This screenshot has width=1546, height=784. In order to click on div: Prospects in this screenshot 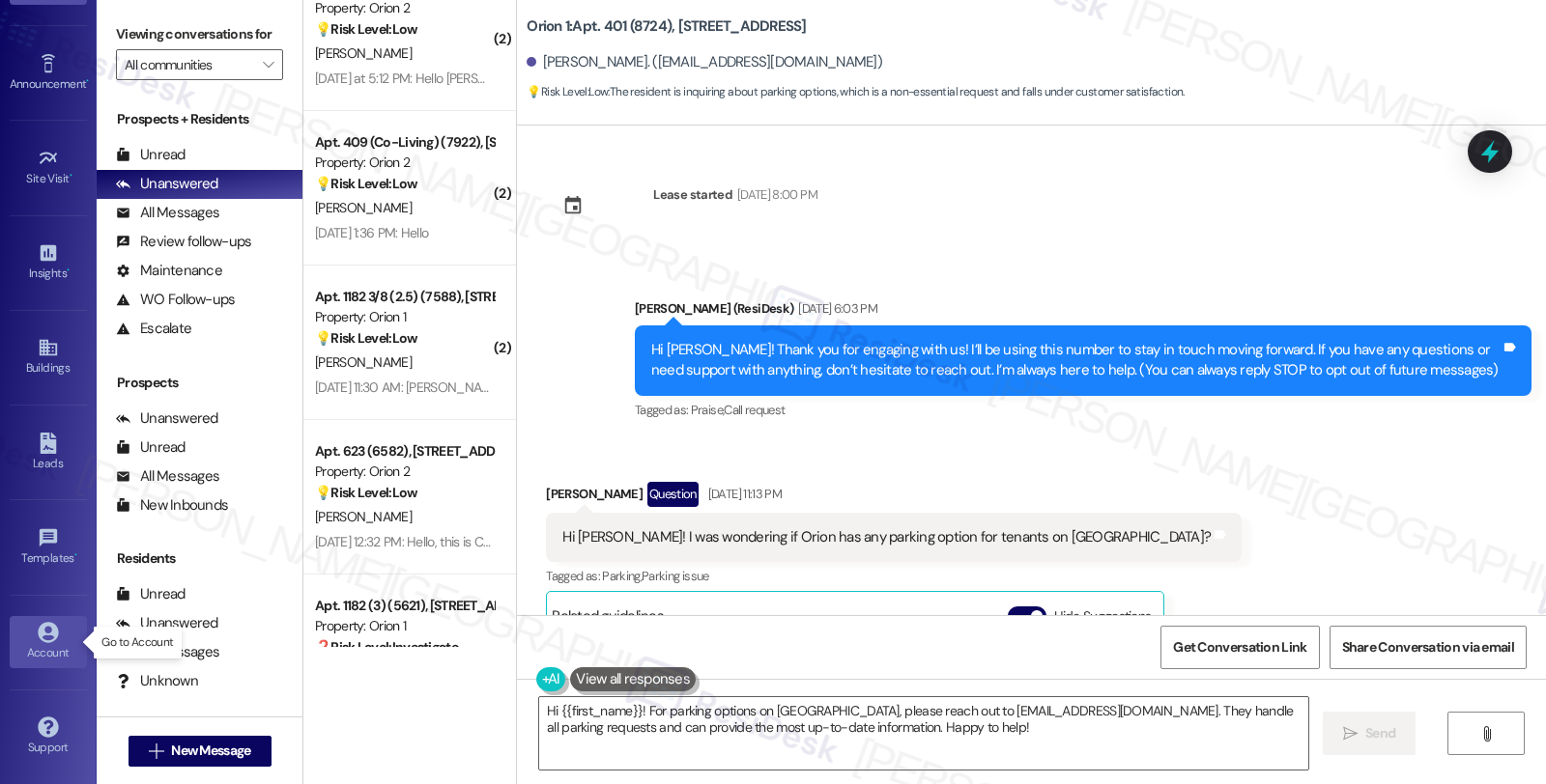, I will do `click(199, 383)`.